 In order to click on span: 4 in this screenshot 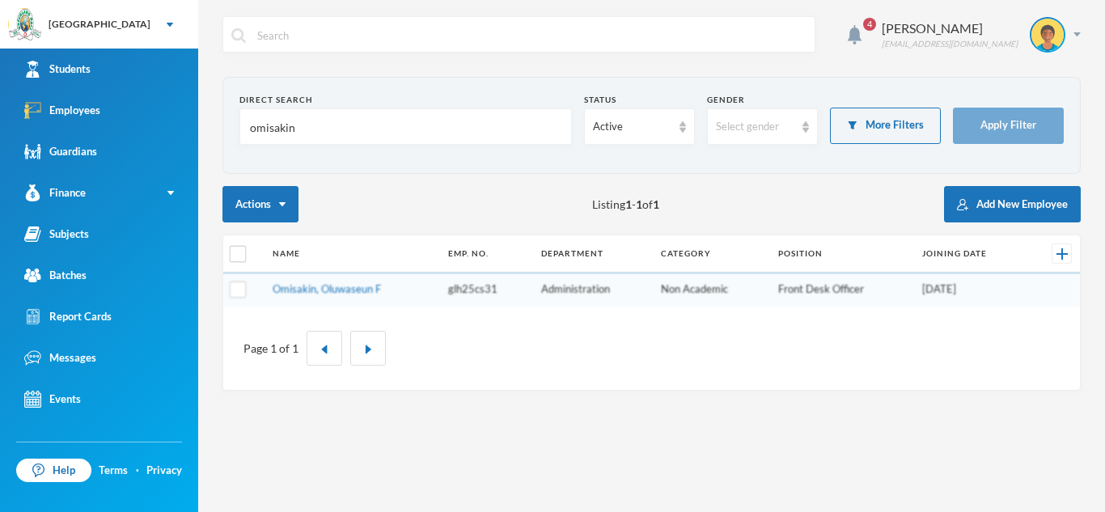, I will do `click(870, 24)`.